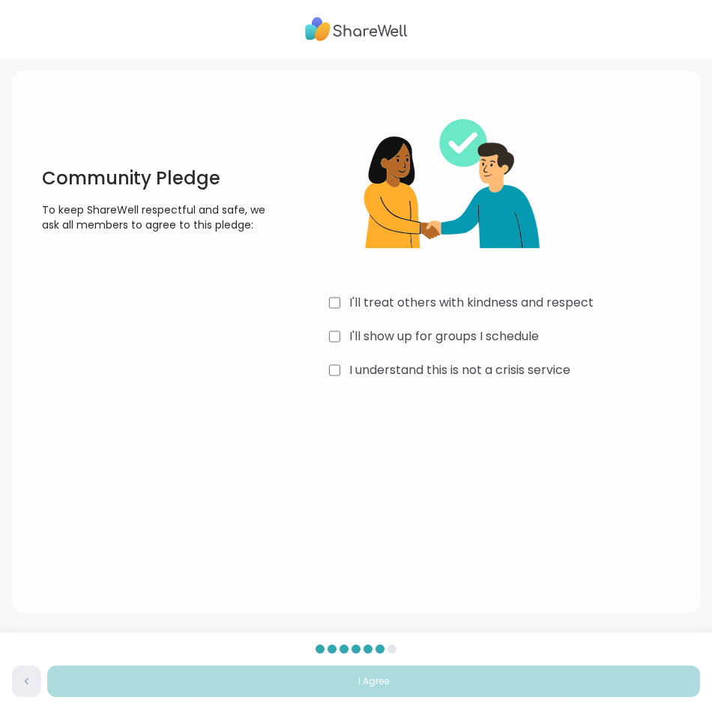 The image size is (712, 709). Describe the element at coordinates (444, 337) in the screenshot. I see `label: I'll show up for groups I schedule` at that location.